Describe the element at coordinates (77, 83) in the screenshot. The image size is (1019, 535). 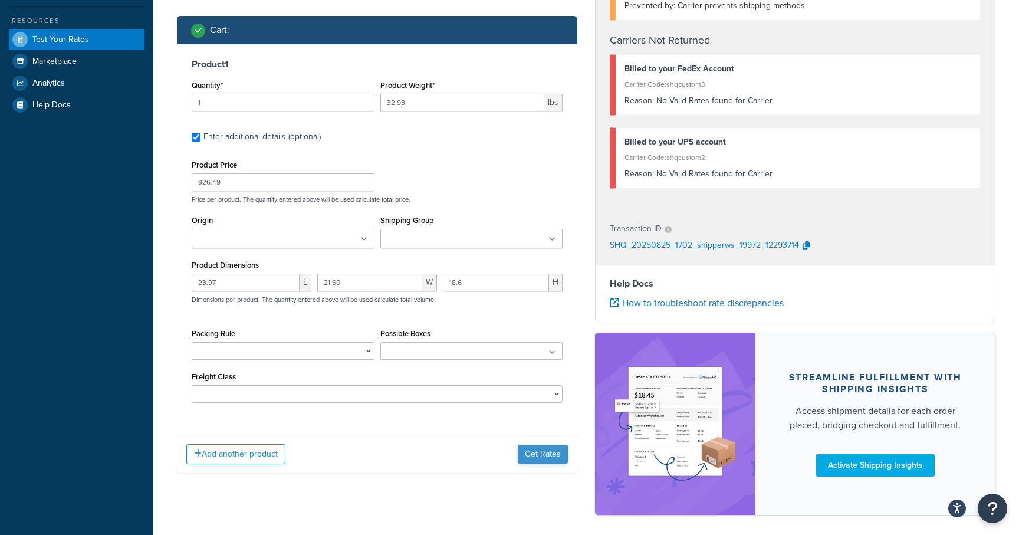
I see `li: Analytics` at that location.